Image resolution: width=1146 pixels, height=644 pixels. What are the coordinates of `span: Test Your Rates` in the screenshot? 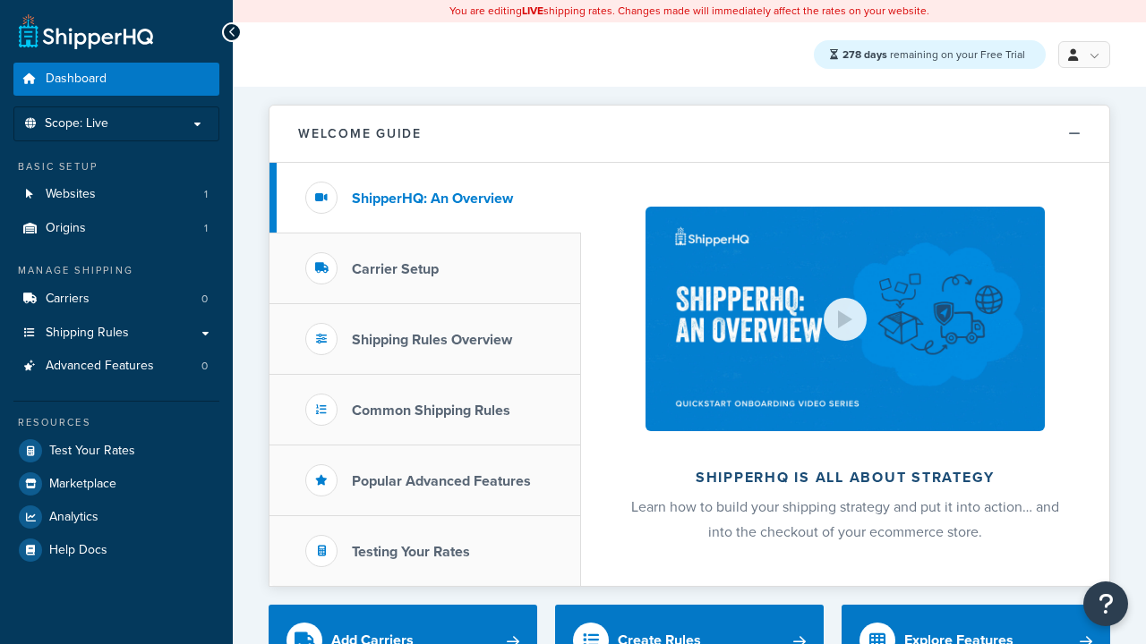 It's located at (92, 451).